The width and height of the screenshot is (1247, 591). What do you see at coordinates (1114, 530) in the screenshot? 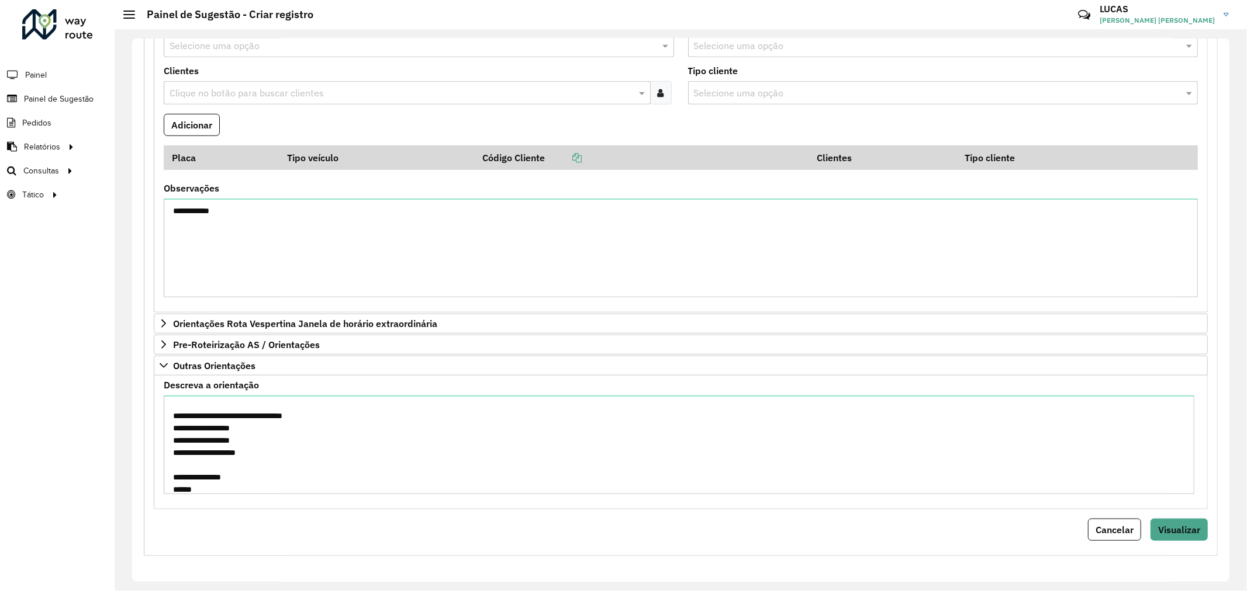
I see `button: Cancelar` at bounding box center [1114, 530].